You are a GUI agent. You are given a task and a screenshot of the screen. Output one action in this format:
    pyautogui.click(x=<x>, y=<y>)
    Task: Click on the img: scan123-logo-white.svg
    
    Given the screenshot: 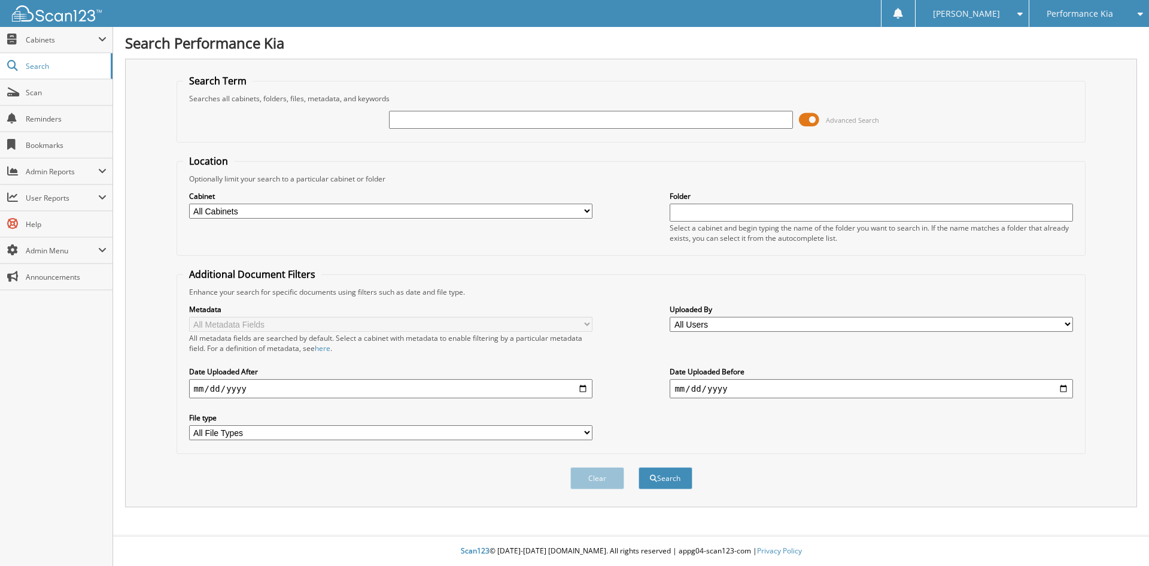 What is the action you would take?
    pyautogui.click(x=57, y=13)
    